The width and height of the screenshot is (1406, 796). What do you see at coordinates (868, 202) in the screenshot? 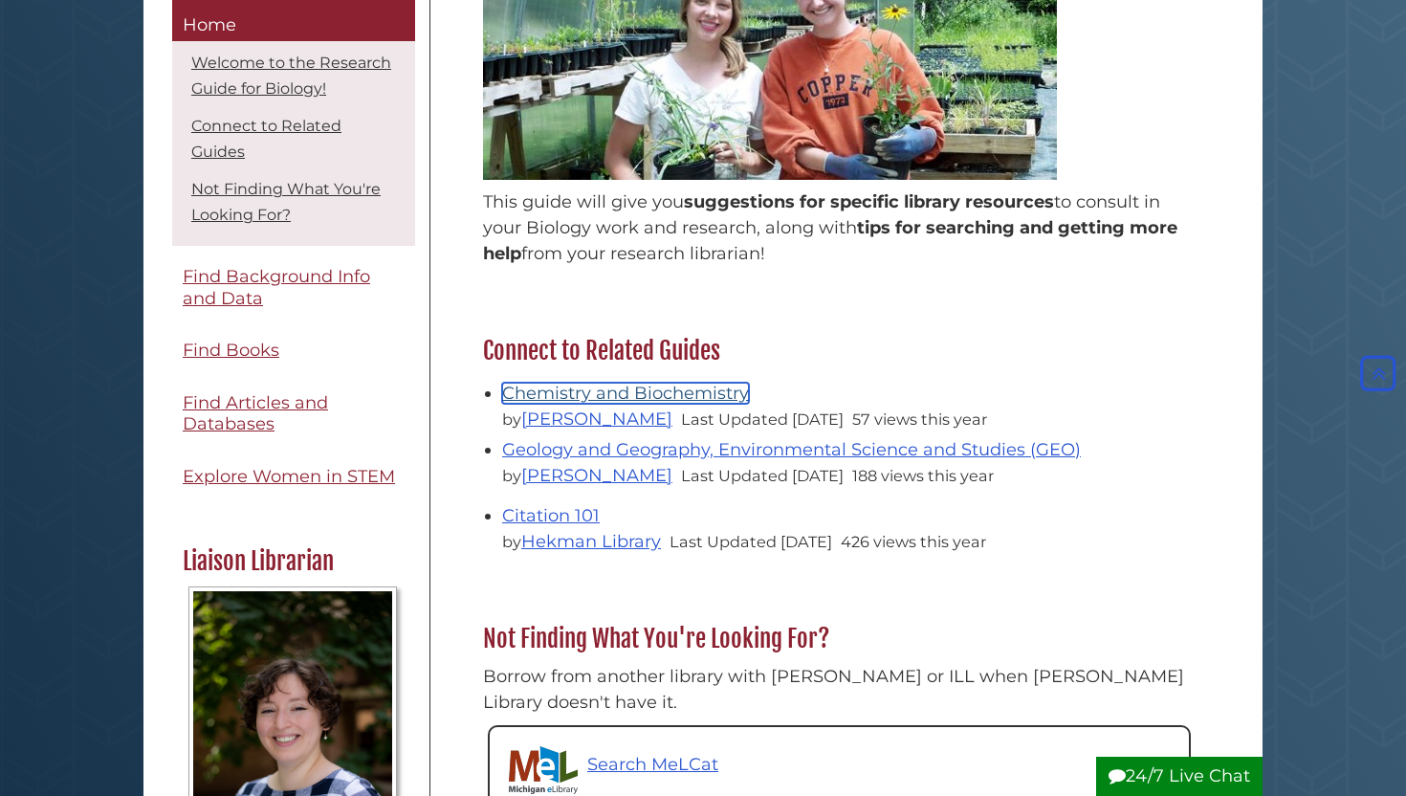
I see `span: suggestions for specific library resources` at bounding box center [868, 202].